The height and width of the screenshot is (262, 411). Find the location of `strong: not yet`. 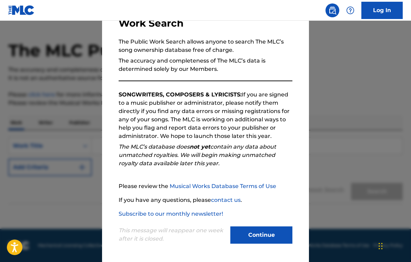

strong: not yet is located at coordinates (200, 146).